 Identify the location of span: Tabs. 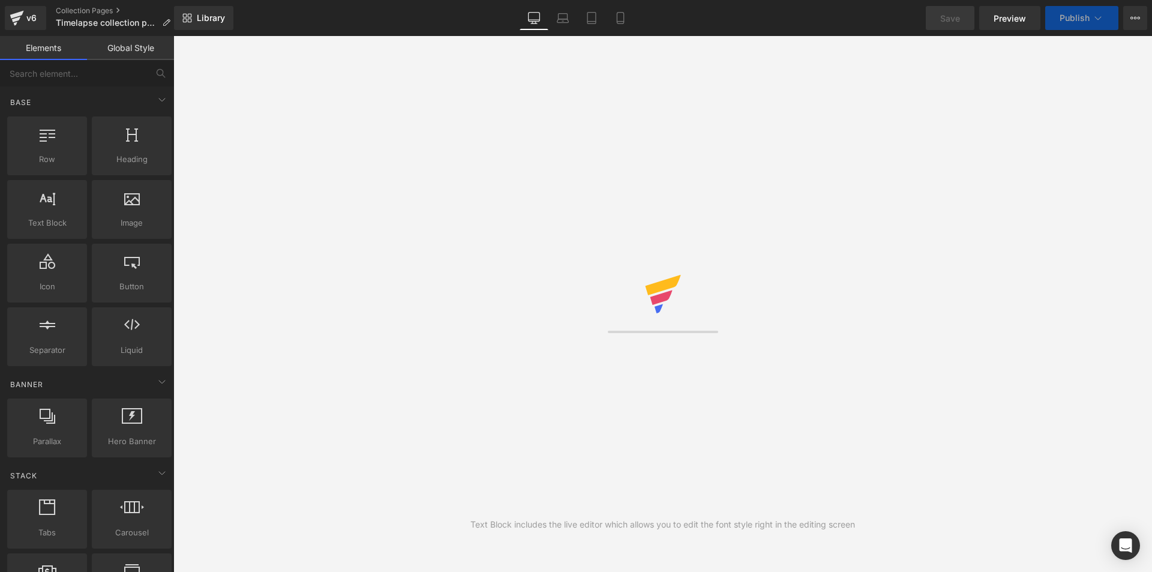
(47, 532).